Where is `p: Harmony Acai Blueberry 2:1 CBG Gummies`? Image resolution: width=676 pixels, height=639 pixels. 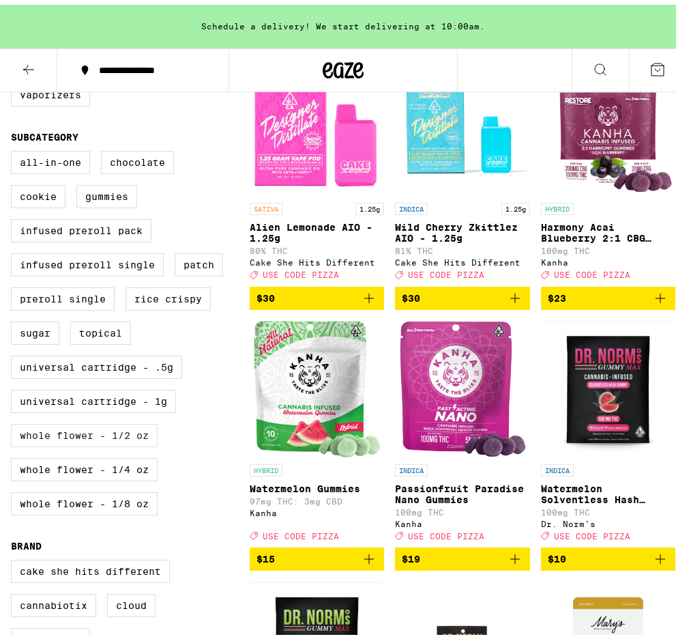
p: Harmony Acai Blueberry 2:1 CBG Gummies is located at coordinates (608, 228).